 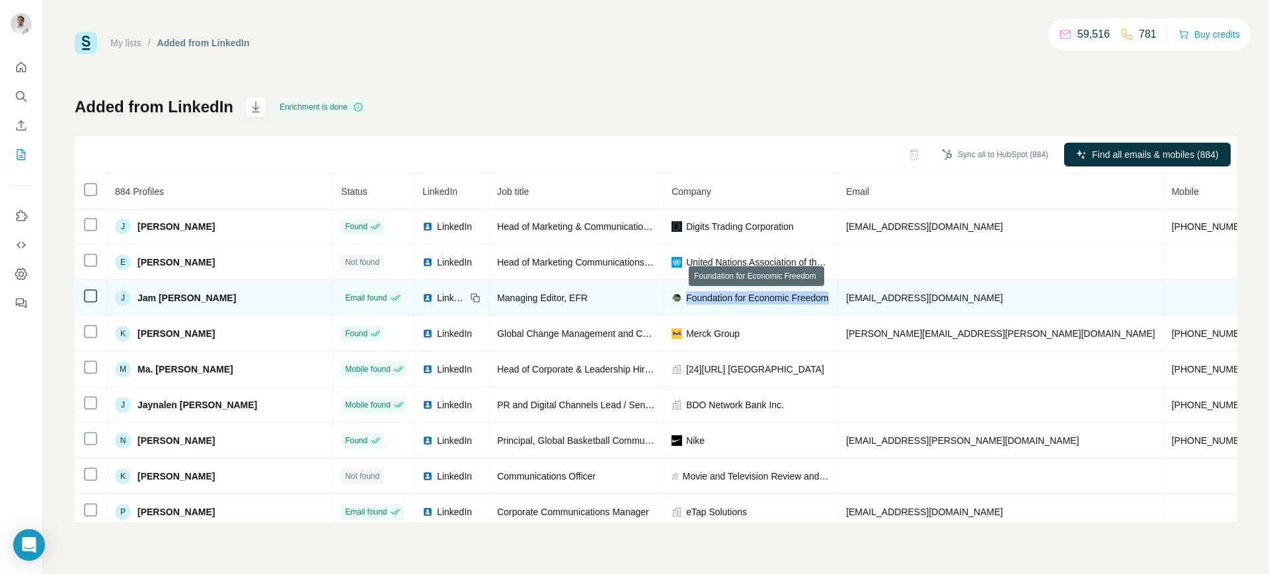 What do you see at coordinates (86, 43) in the screenshot?
I see `img: Surfe Logo` at bounding box center [86, 43].